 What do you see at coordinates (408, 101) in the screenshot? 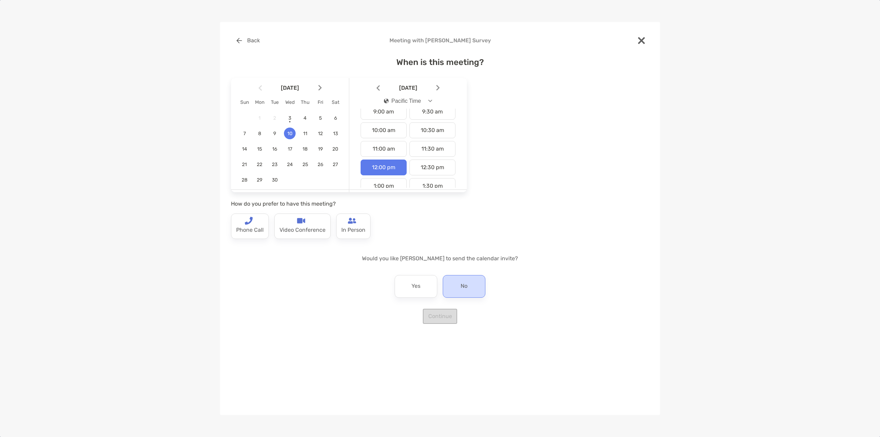
I see `button: iconPacific Time` at bounding box center [408, 101].